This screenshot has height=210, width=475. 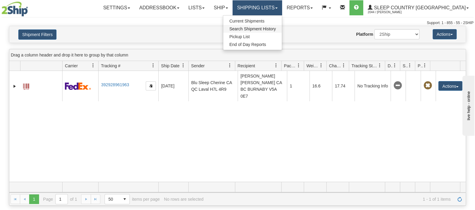 What do you see at coordinates (373, 86) in the screenshot?
I see `td: No Tracking Info` at bounding box center [373, 86].